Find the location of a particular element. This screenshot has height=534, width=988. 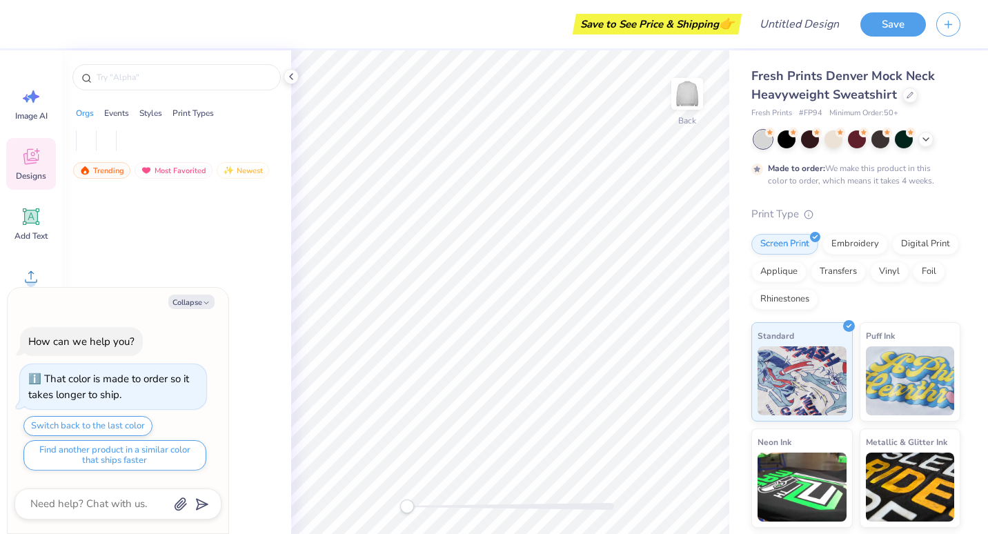

span: Metallic & Glitter Ink is located at coordinates (907, 442).